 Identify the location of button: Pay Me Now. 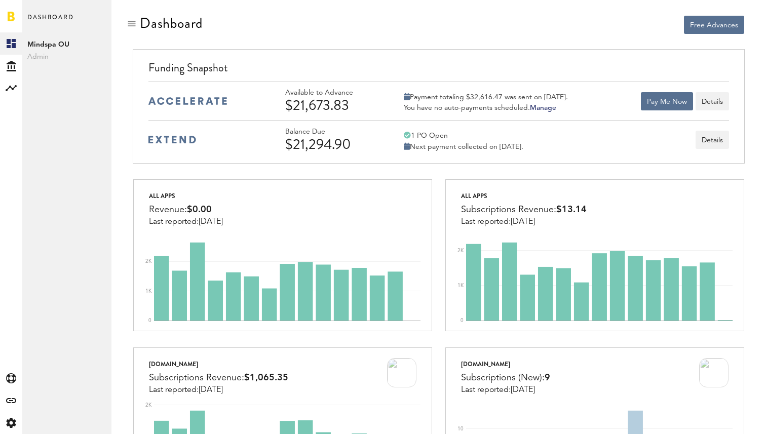
(667, 101).